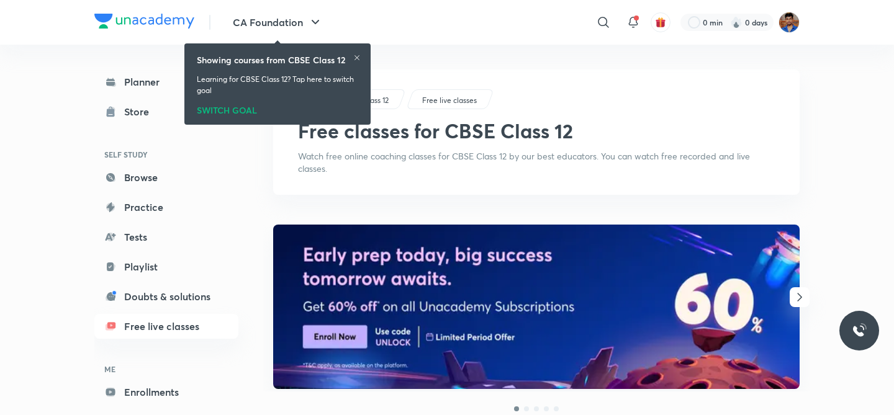 This screenshot has width=894, height=415. Describe the element at coordinates (166, 297) in the screenshot. I see `a: Doubts & solutions` at that location.